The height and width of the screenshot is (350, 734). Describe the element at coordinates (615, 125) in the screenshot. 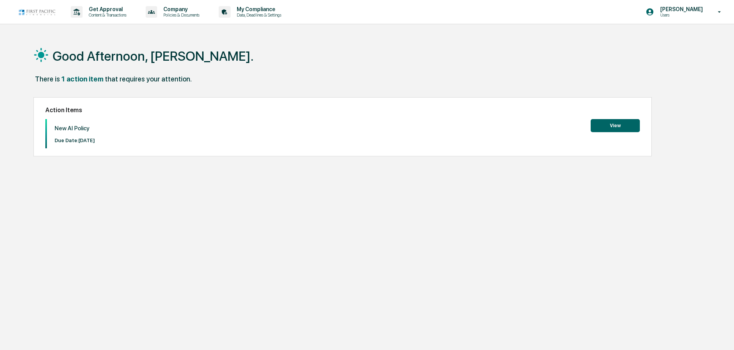

I see `a: View` at that location.